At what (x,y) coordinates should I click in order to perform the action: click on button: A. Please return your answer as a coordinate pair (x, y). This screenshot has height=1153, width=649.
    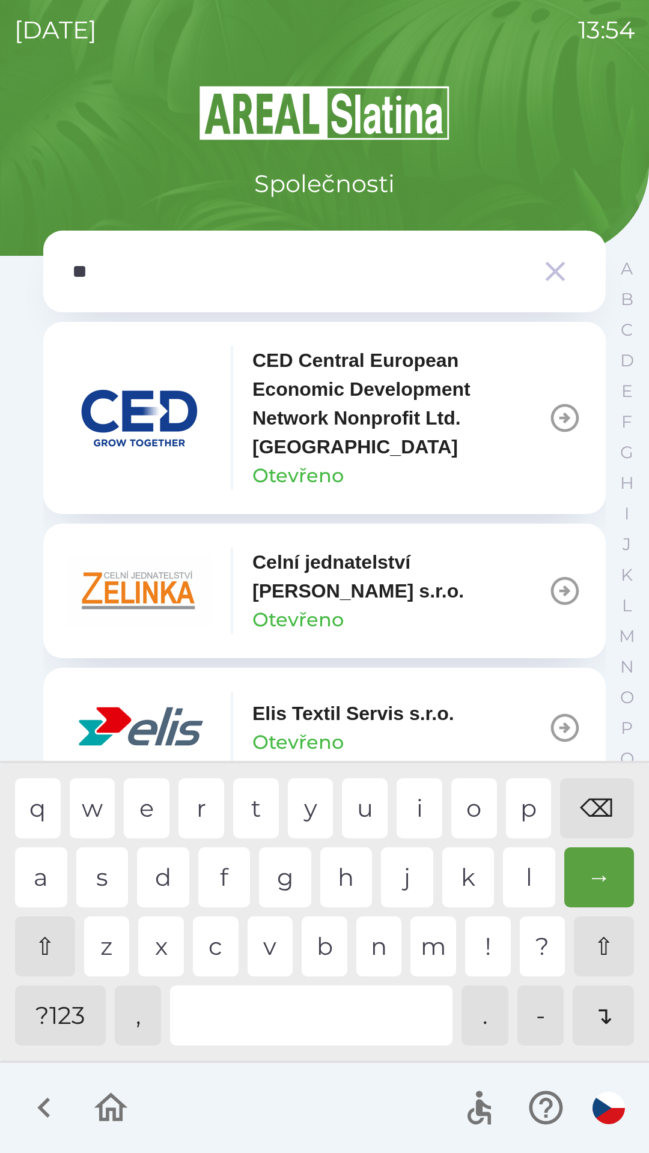
    Looking at the image, I should click on (626, 268).